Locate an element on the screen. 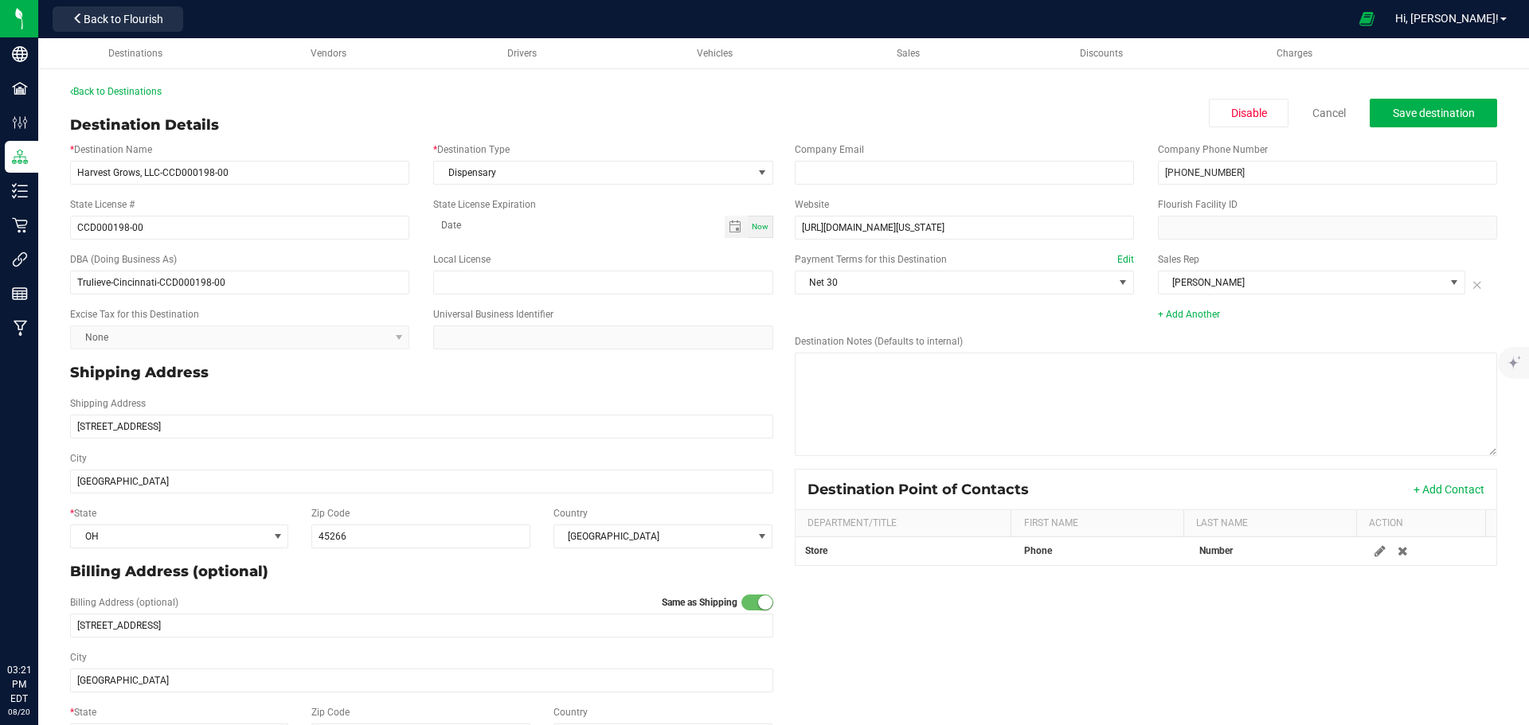 Image resolution: width=1529 pixels, height=725 pixels. inline-svg: Distribution is located at coordinates (20, 157).